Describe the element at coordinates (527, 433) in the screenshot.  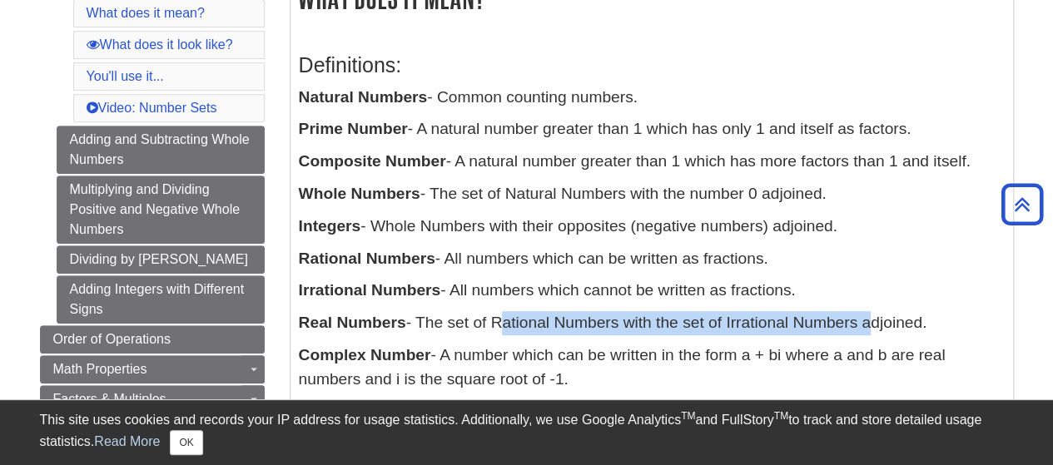
I see `div: This site uses cookies and records your IP address for usage statistics. Additionally, we use Goo...` at that location.